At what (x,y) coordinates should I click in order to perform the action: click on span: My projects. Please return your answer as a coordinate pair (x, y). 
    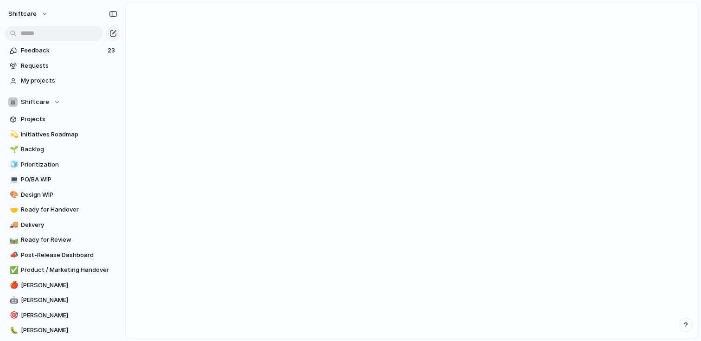
    Looking at the image, I should click on (69, 81).